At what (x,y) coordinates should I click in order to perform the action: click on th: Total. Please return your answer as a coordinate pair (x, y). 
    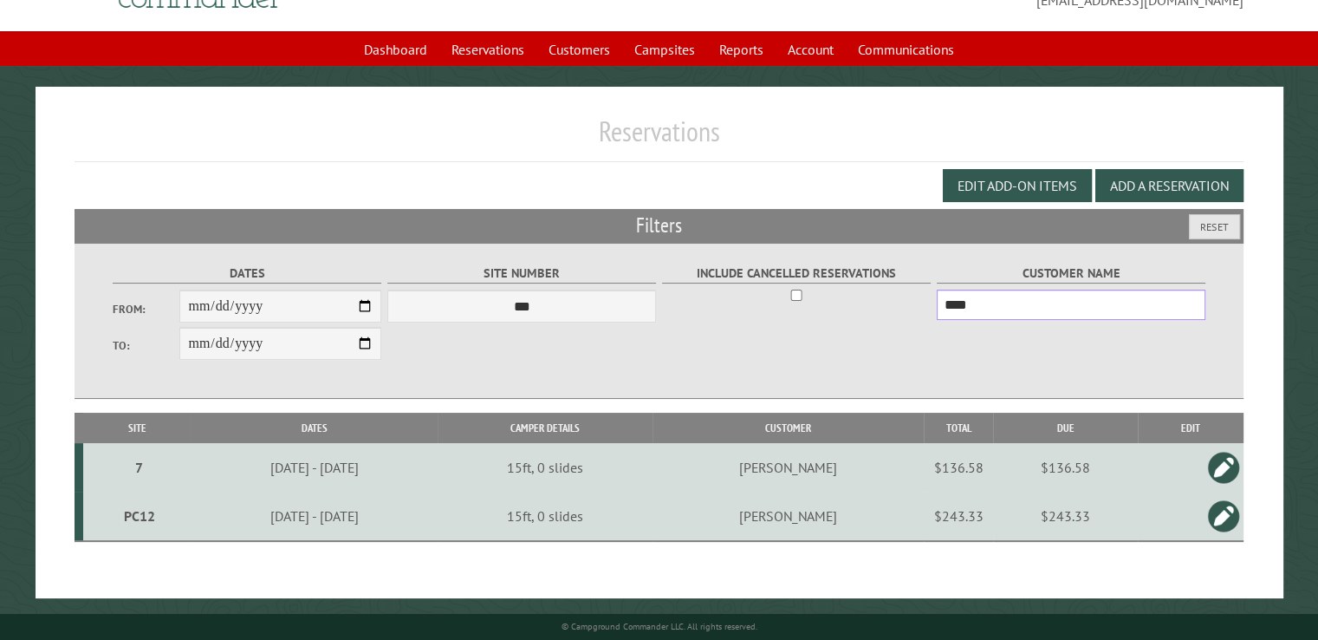
    Looking at the image, I should click on (959, 427).